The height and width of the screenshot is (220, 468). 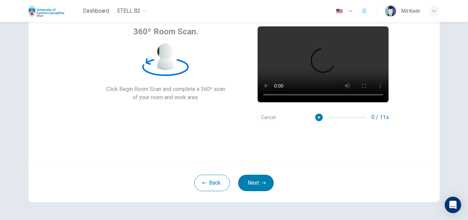 What do you see at coordinates (54, 11) in the screenshot?
I see `a: Uclan logo` at bounding box center [54, 11].